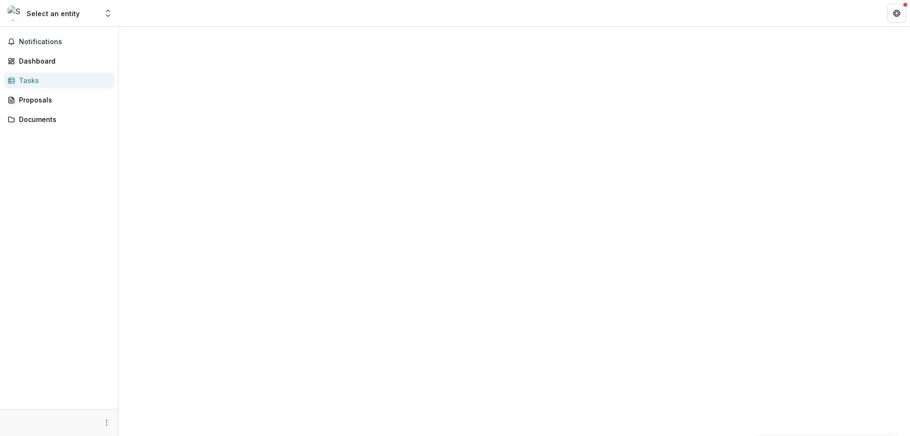 Image resolution: width=910 pixels, height=436 pixels. I want to click on button: Open entity switcher, so click(108, 13).